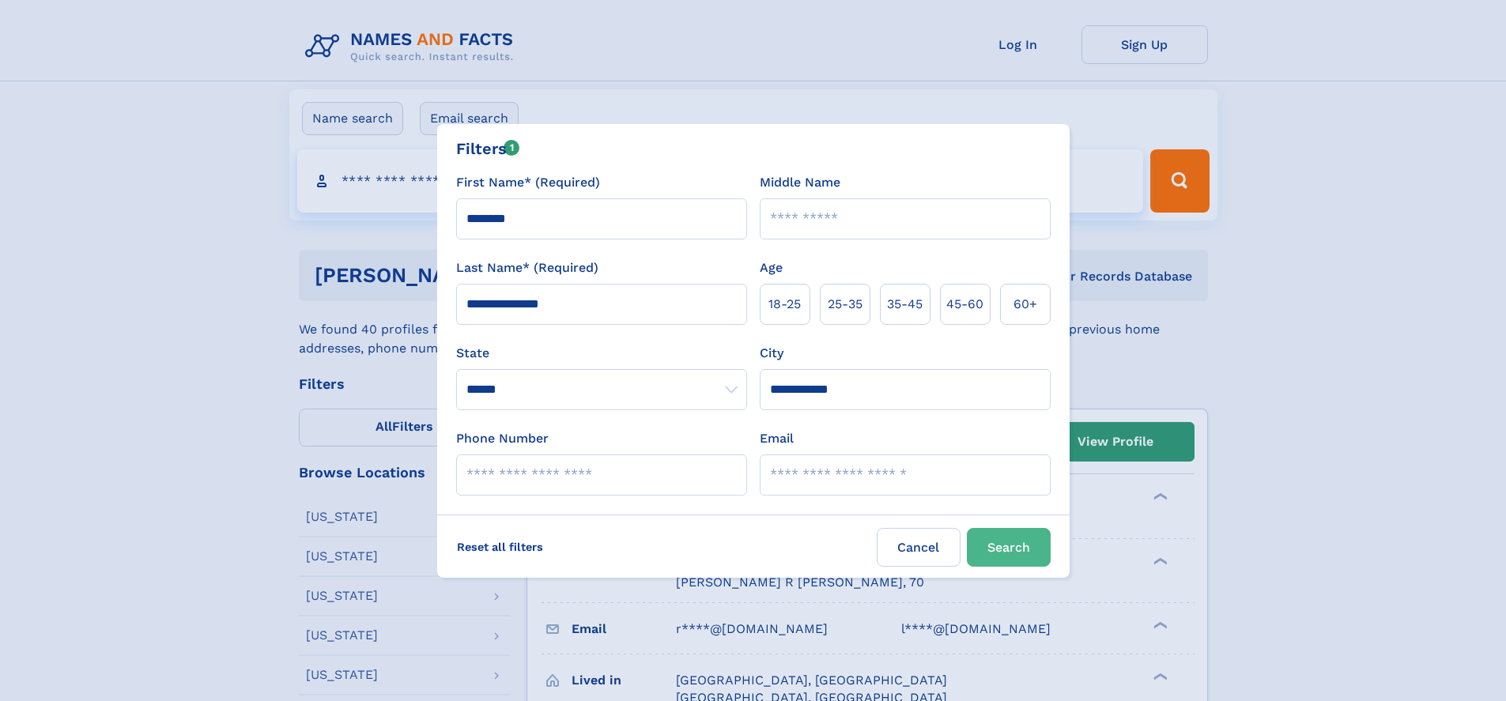  I want to click on label: State, so click(602, 353).